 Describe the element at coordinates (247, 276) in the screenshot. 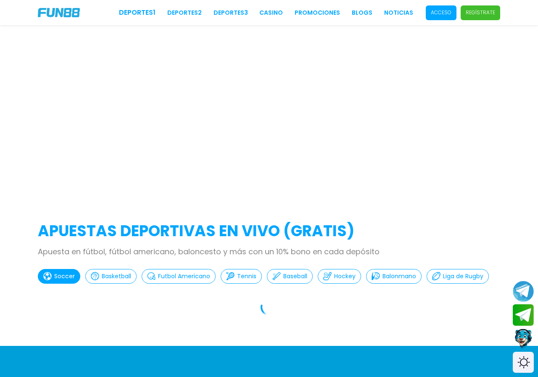

I see `p: Tennis` at that location.